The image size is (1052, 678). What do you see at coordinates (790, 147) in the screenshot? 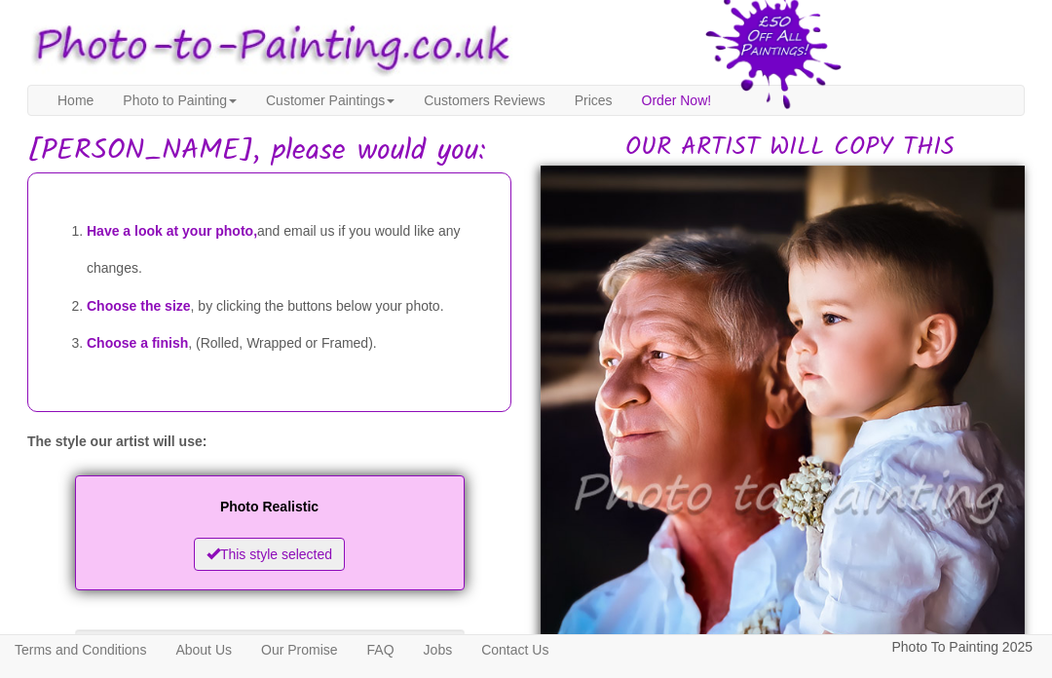
I see `h2: OUR ARTIST WILL COPY THIS` at bounding box center [790, 147].